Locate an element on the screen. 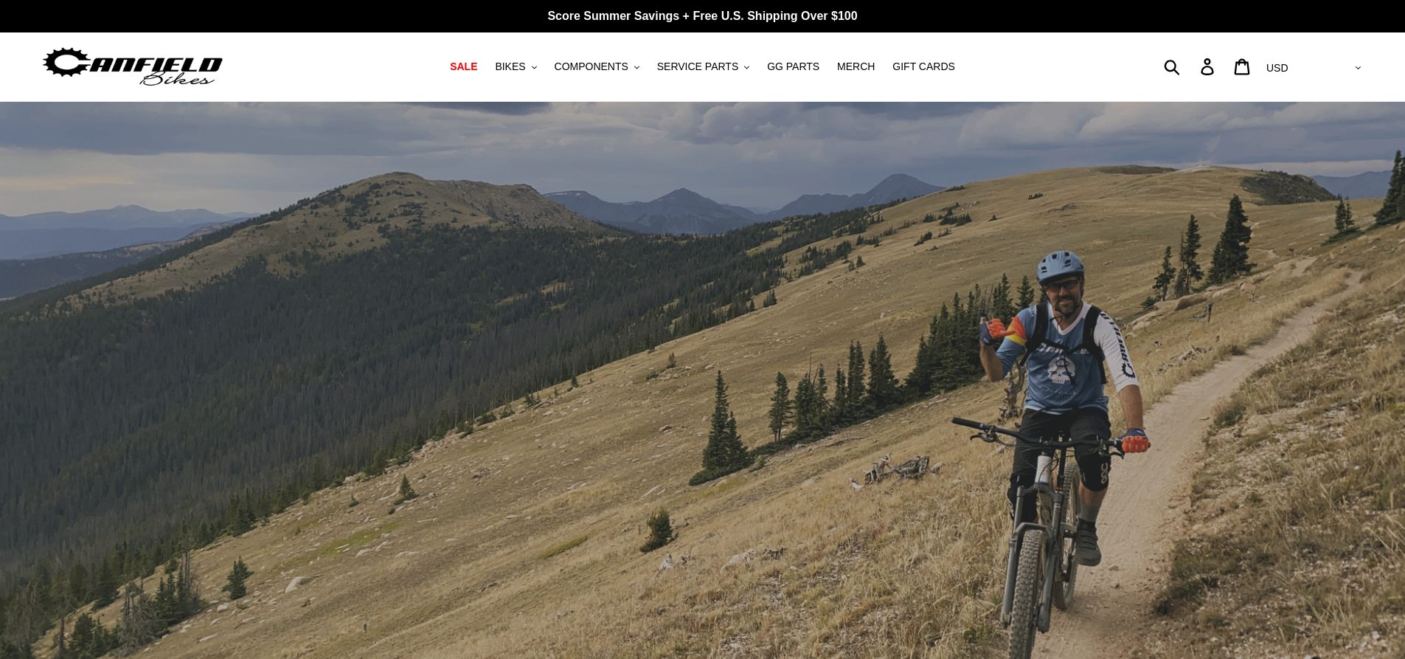 The width and height of the screenshot is (1405, 659). span: MERCH is located at coordinates (855, 66).